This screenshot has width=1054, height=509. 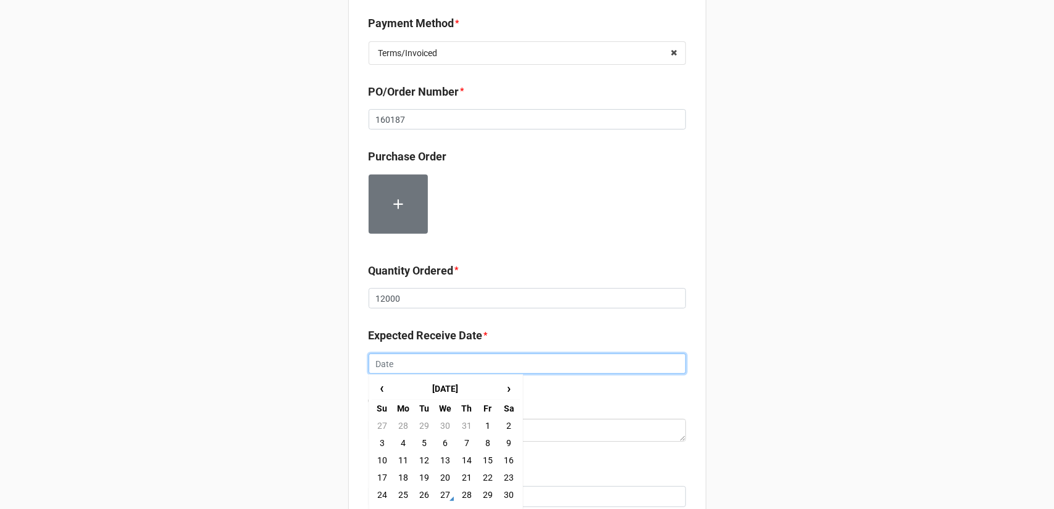 I want to click on th: Sa, so click(x=509, y=409).